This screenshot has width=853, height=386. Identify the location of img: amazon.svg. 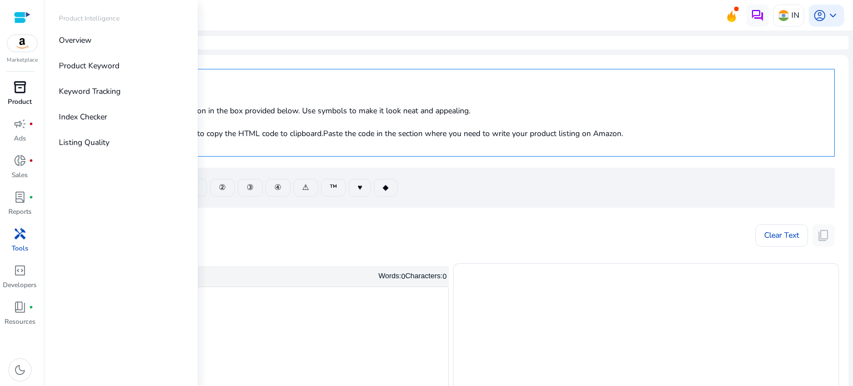
(22, 43).